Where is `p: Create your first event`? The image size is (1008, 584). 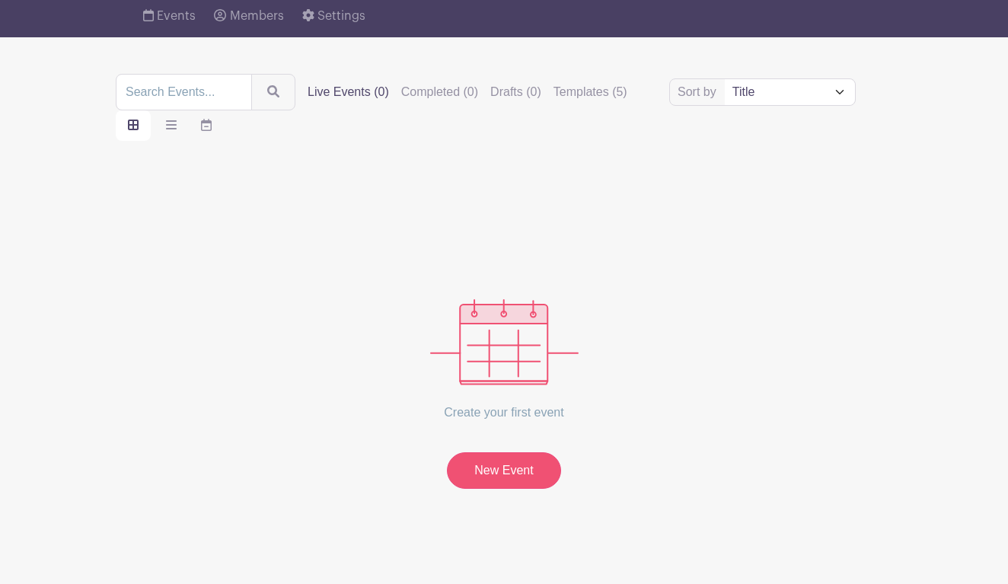 p: Create your first event is located at coordinates (504, 413).